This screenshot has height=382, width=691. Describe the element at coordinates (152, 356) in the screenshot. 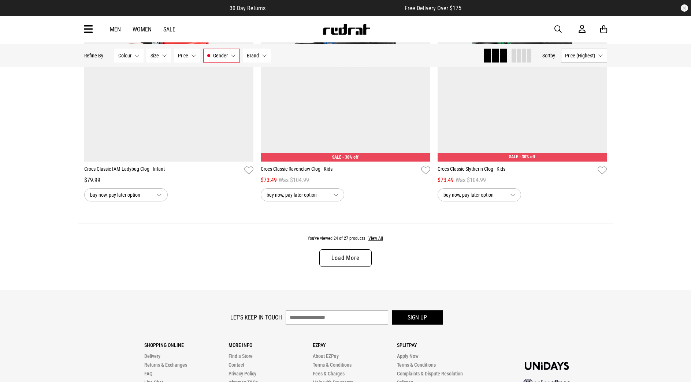

I see `a: Delivery` at that location.